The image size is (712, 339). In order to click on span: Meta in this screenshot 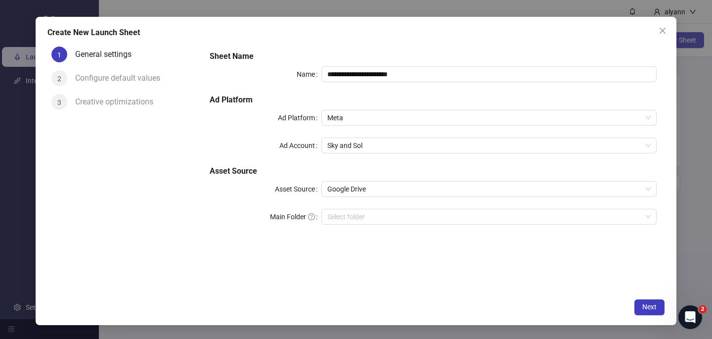, I will do `click(489, 118)`.